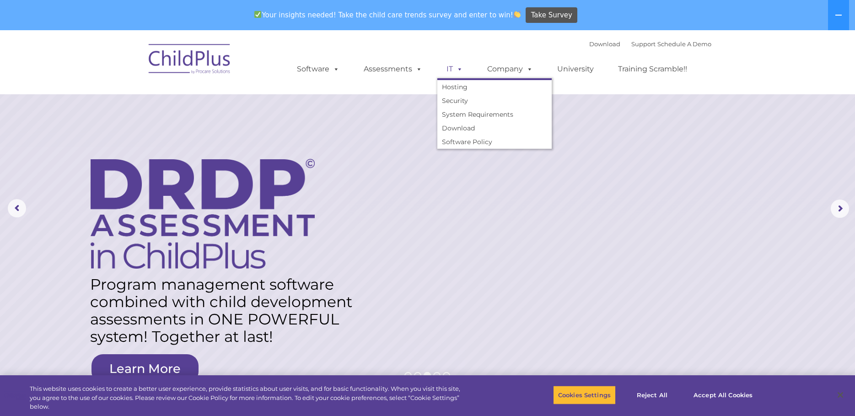 The height and width of the screenshot is (416, 855). What do you see at coordinates (494, 87) in the screenshot?
I see `a: Hosting` at bounding box center [494, 87].